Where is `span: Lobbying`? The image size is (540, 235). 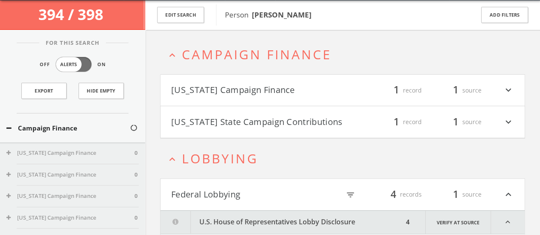 span: Lobbying is located at coordinates (220, 158).